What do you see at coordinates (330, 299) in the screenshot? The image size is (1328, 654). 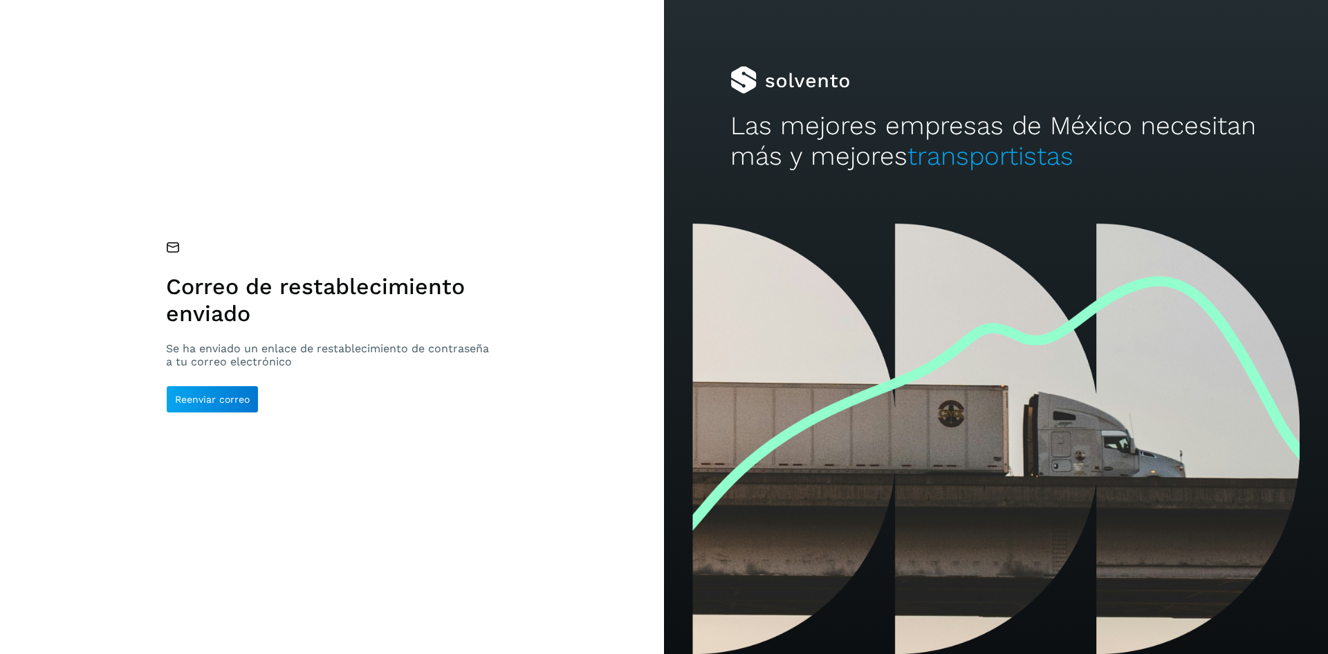 I see `h1: Correo de restablecimiento enviado` at bounding box center [330, 299].